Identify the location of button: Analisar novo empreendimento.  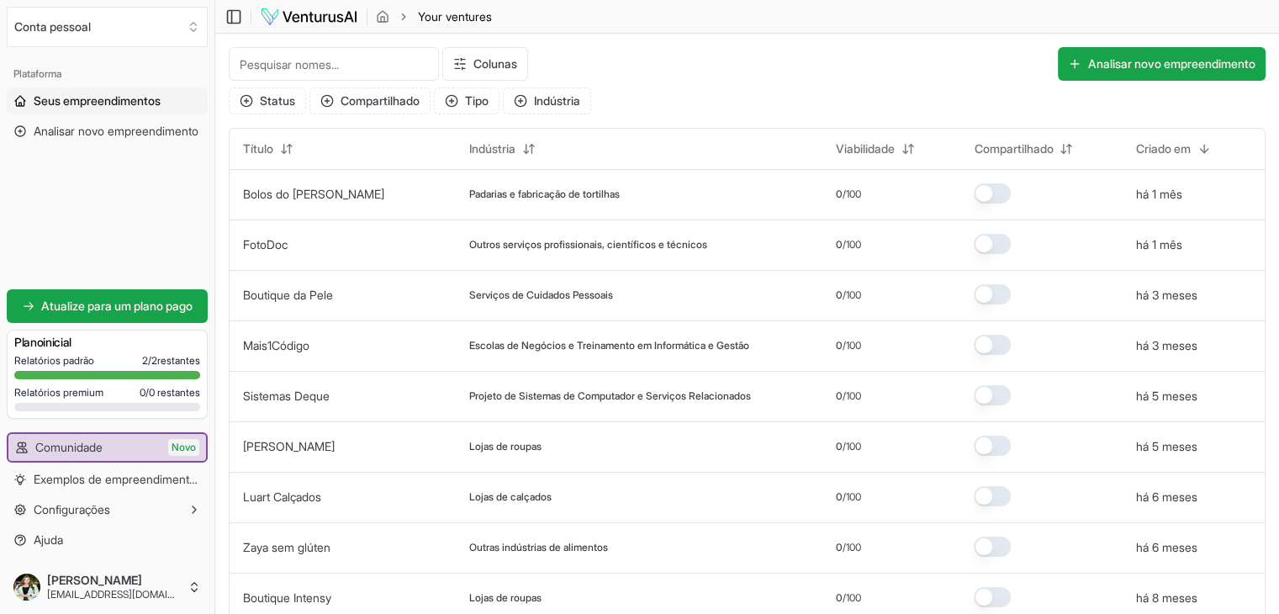
(1161, 64).